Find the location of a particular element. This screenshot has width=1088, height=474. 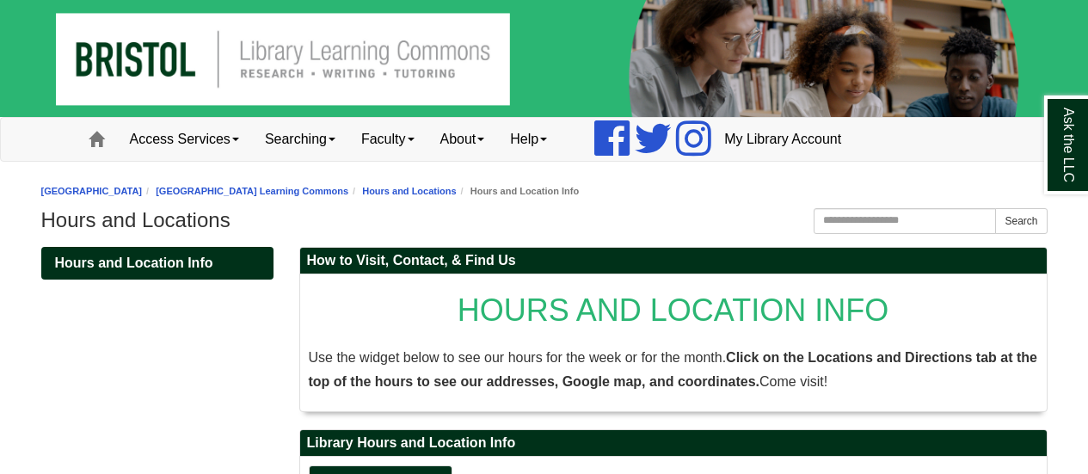

nav: breadcrumb is located at coordinates (544, 191).